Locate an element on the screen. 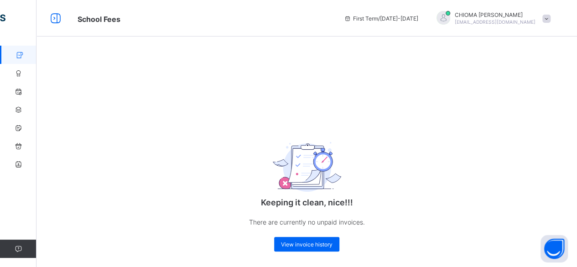 This screenshot has height=267, width=577. div: CHIOMAOFOEGBU is located at coordinates (492, 18).